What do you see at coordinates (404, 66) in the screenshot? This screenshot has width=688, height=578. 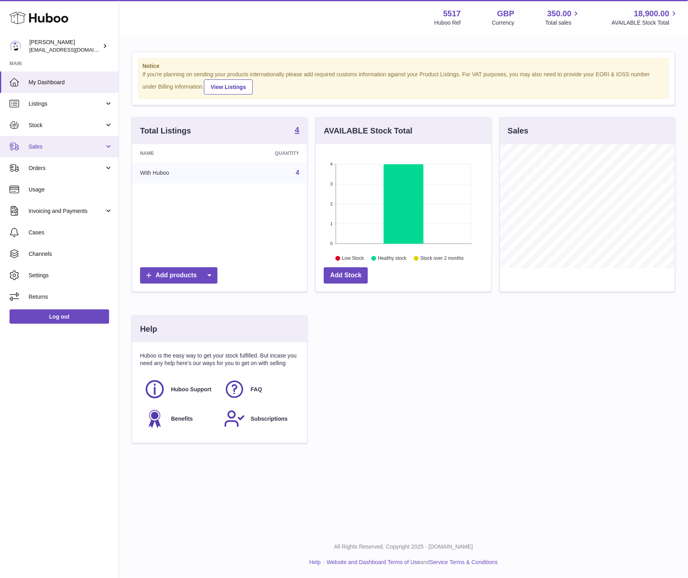 I see `strong: Notice` at bounding box center [404, 66].